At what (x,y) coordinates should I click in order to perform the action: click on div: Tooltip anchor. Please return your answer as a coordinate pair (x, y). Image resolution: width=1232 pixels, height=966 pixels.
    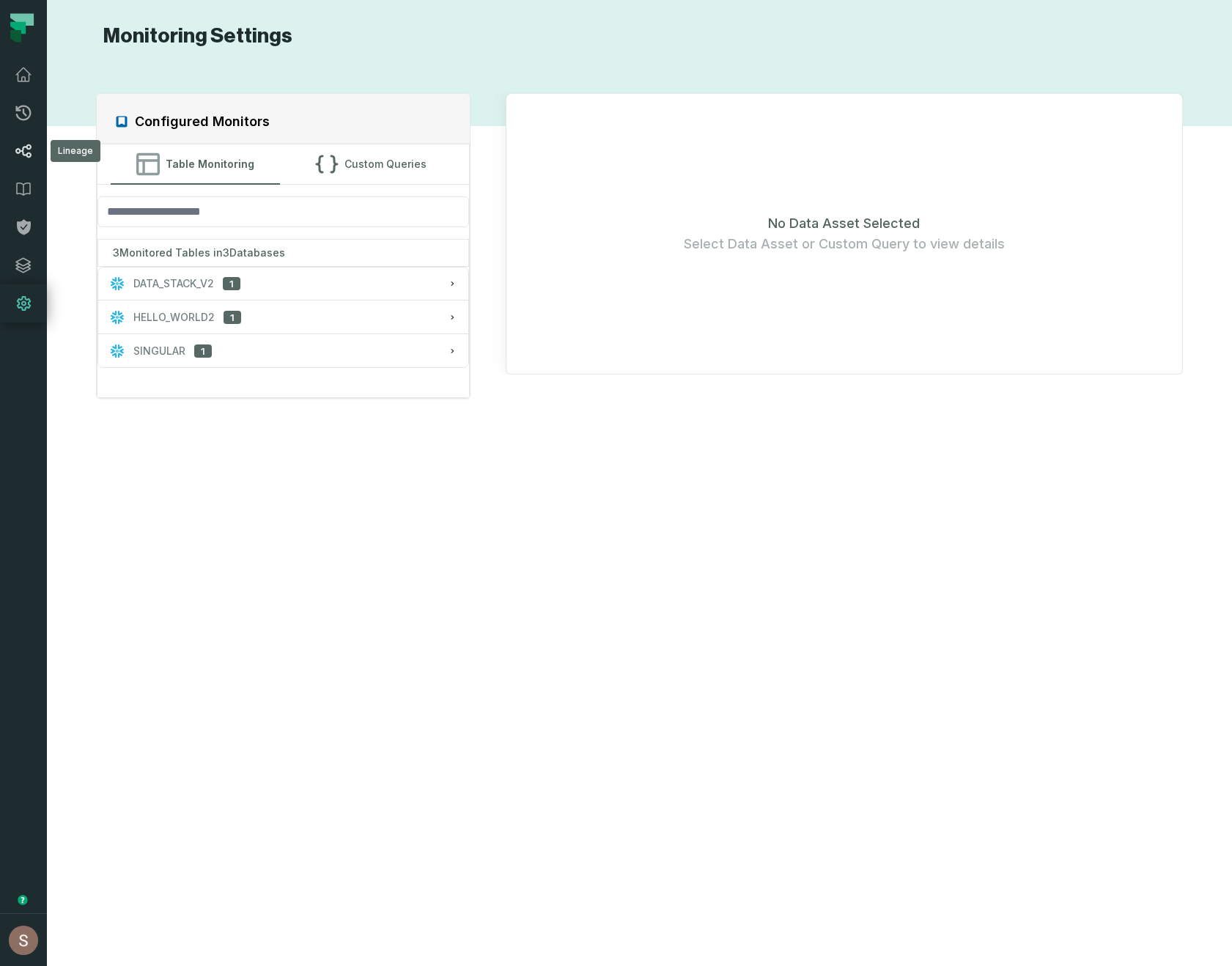
    Looking at the image, I should click on (22, 900).